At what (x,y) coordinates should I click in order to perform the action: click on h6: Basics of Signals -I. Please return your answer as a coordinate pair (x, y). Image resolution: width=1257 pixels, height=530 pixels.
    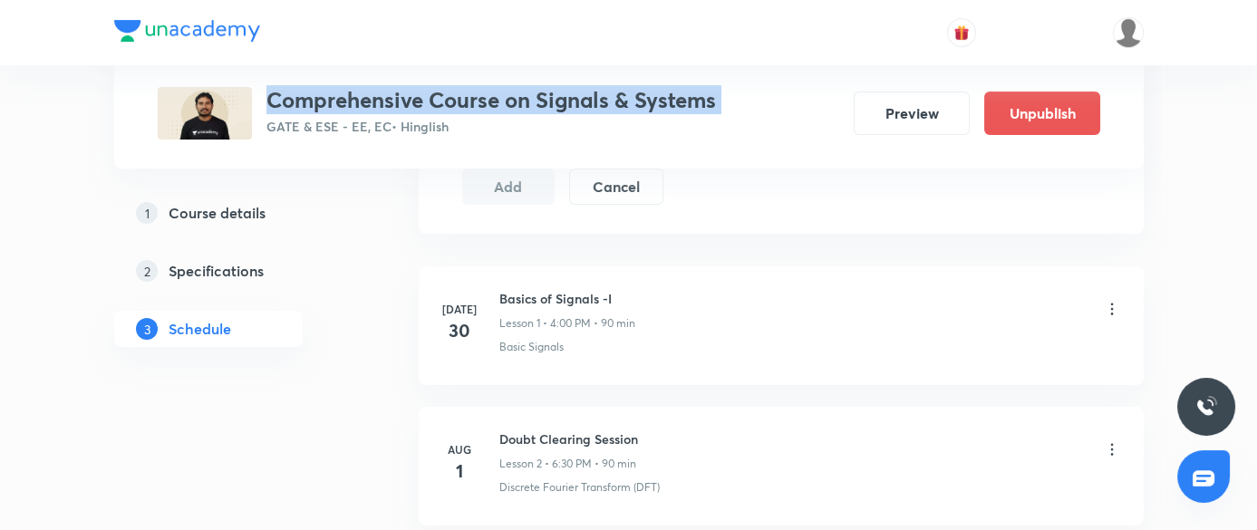
    Looking at the image, I should click on (567, 298).